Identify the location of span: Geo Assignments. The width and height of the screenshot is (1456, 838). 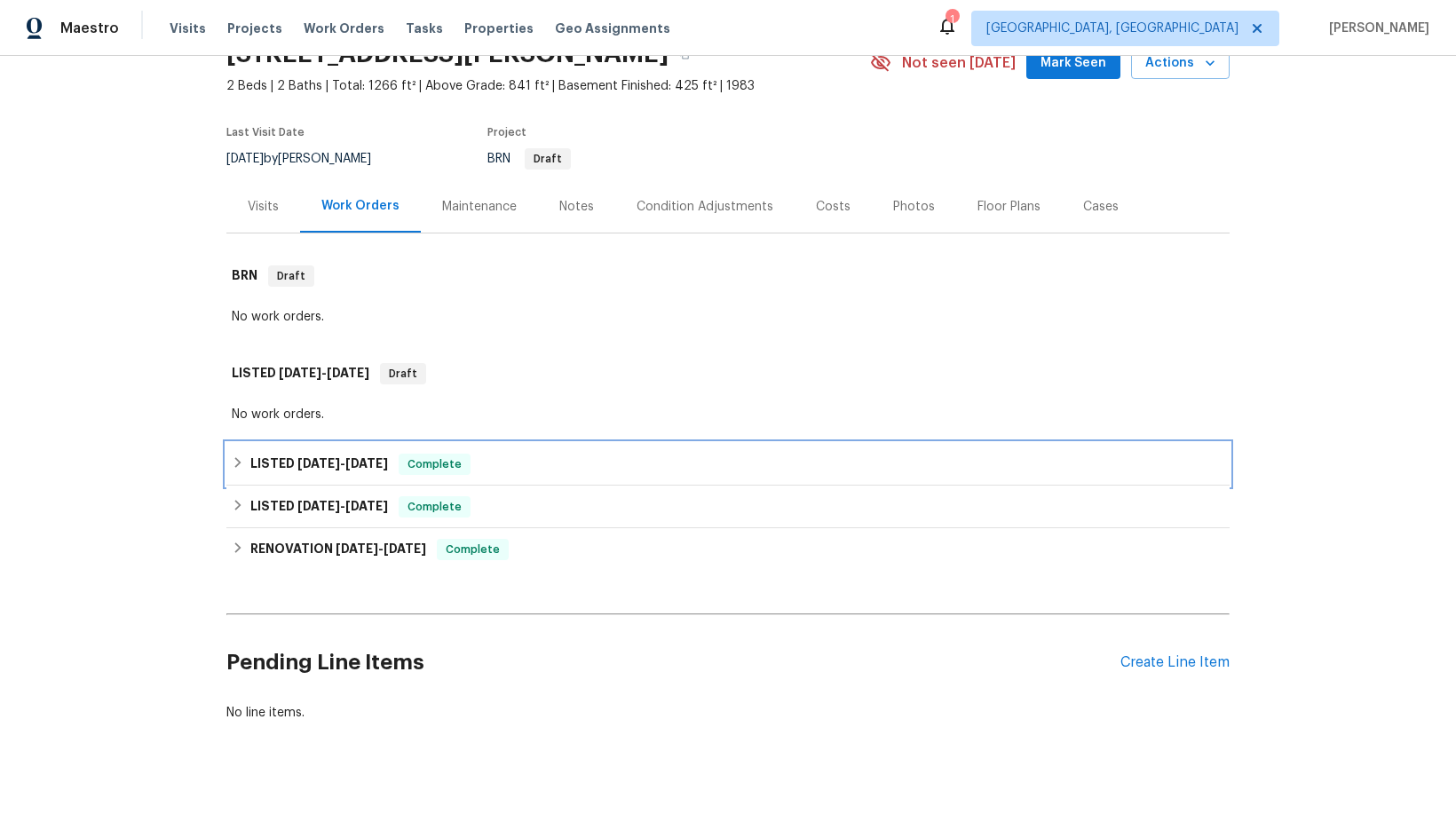
(613, 28).